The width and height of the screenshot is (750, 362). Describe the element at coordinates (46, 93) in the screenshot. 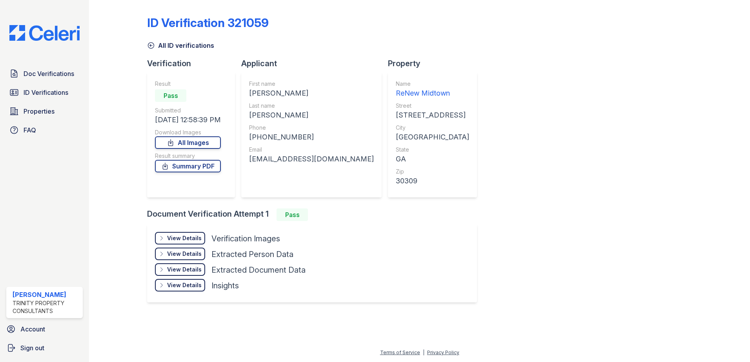

I see `span: ID Verifications` at that location.